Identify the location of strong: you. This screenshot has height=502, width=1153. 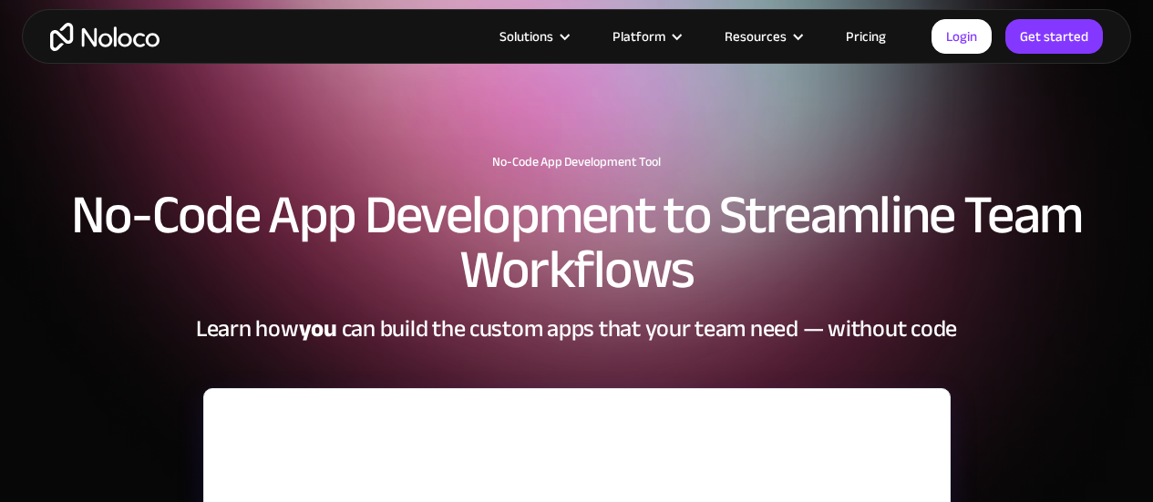
(318, 328).